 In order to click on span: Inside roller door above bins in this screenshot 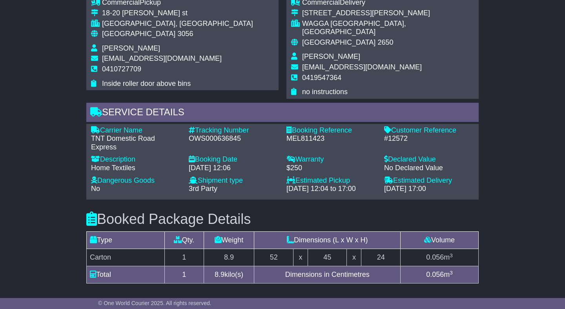, I will do `click(146, 84)`.